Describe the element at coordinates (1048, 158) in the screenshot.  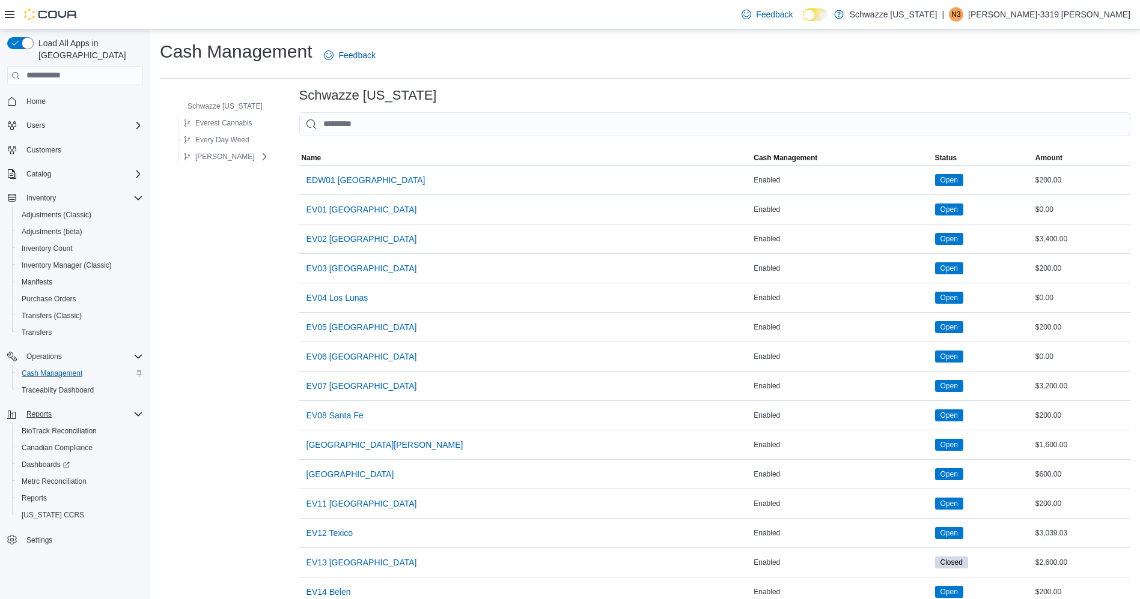
I see `span: Amount` at that location.